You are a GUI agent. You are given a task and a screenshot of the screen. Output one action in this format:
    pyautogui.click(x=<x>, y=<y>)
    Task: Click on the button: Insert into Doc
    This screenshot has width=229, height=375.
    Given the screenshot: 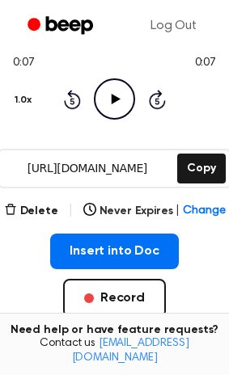 What is the action you would take?
    pyautogui.click(x=114, y=252)
    